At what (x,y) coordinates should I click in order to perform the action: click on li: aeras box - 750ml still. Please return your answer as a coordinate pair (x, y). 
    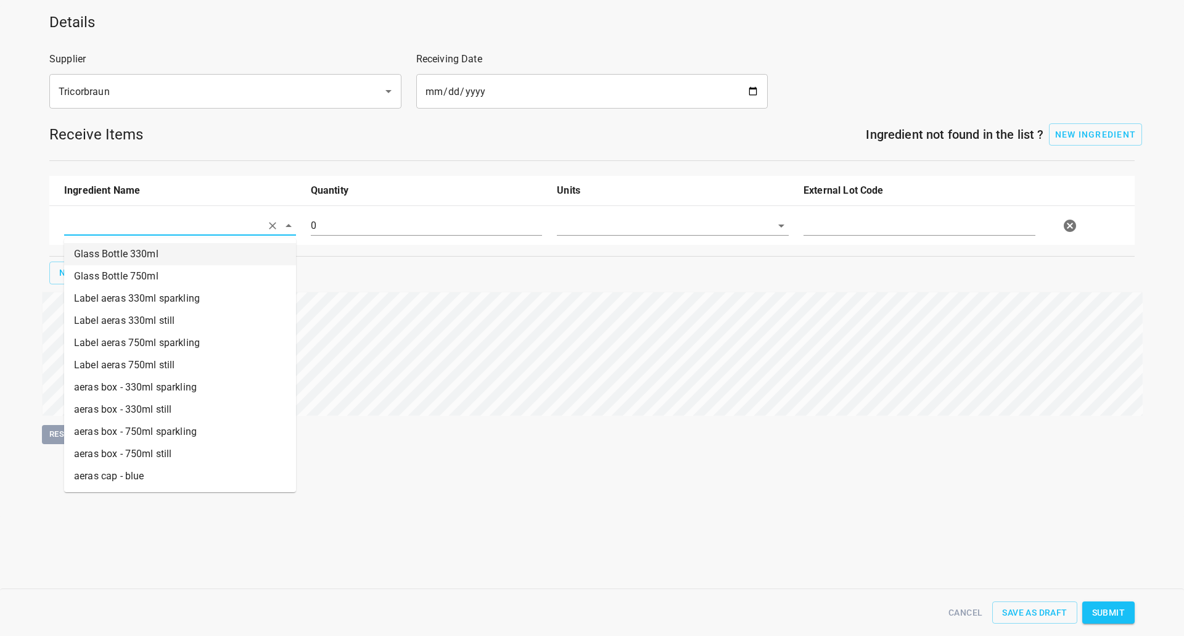
    Looking at the image, I should click on (180, 454).